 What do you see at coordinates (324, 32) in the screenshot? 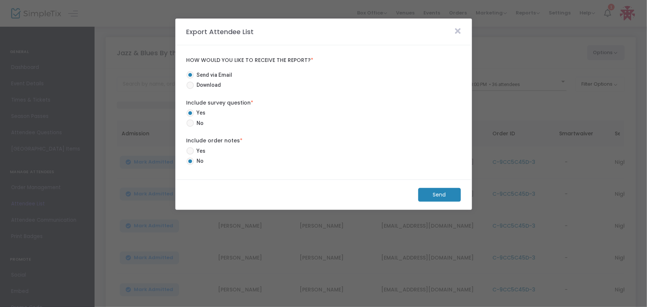
I see `m-panel-header: Export Attendee List` at bounding box center [324, 32].